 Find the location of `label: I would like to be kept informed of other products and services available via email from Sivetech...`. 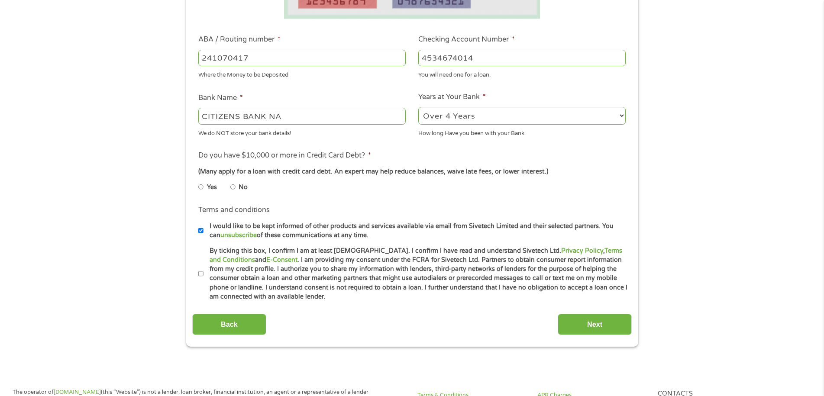

label: I would like to be kept informed of other products and services available via email from Sivetech... is located at coordinates (415, 231).